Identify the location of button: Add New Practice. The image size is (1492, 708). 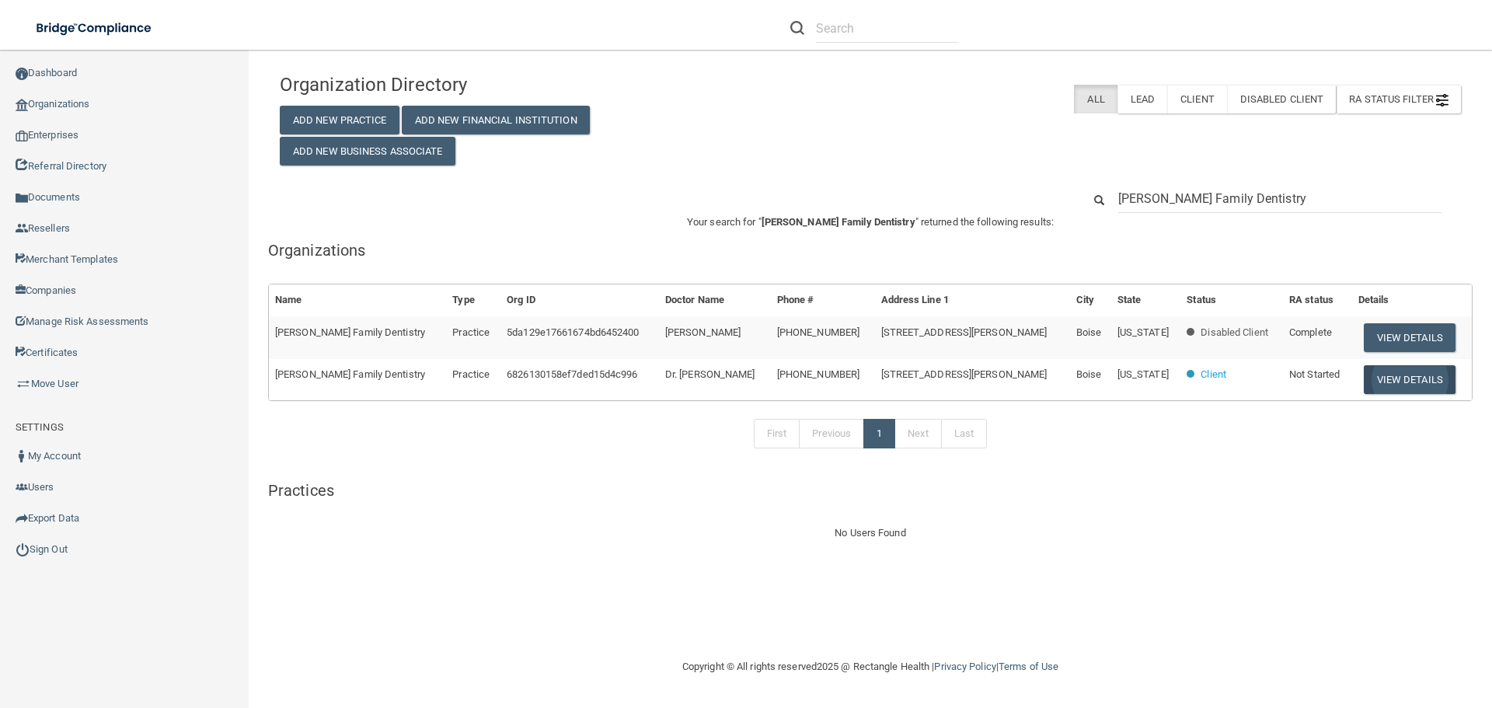
(340, 120).